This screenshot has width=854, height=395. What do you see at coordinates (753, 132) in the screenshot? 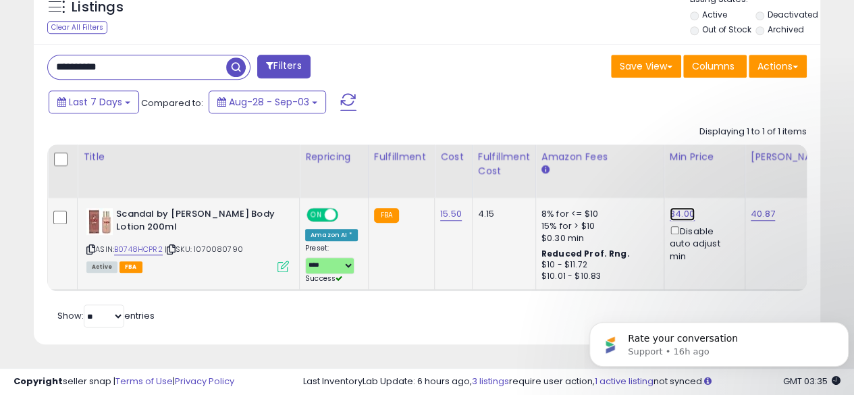
I see `div: Displaying 1 to 1 of 1 items` at bounding box center [753, 132].